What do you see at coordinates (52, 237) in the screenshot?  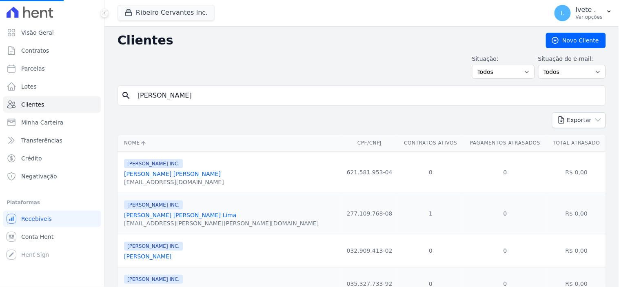 I see `a: Conta Hent` at bounding box center [52, 237].